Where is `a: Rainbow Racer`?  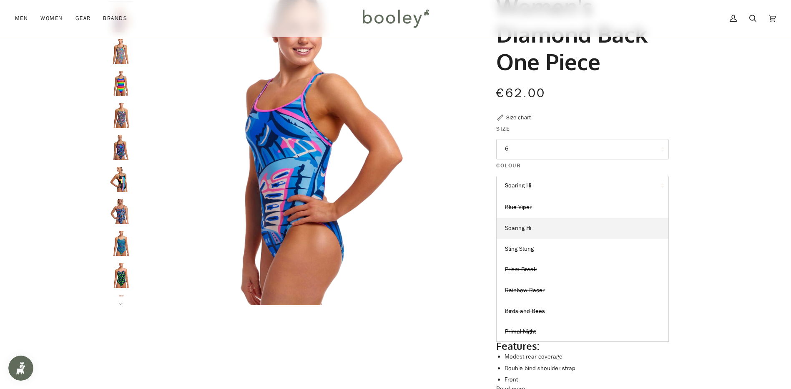 a: Rainbow Racer is located at coordinates (583, 290).